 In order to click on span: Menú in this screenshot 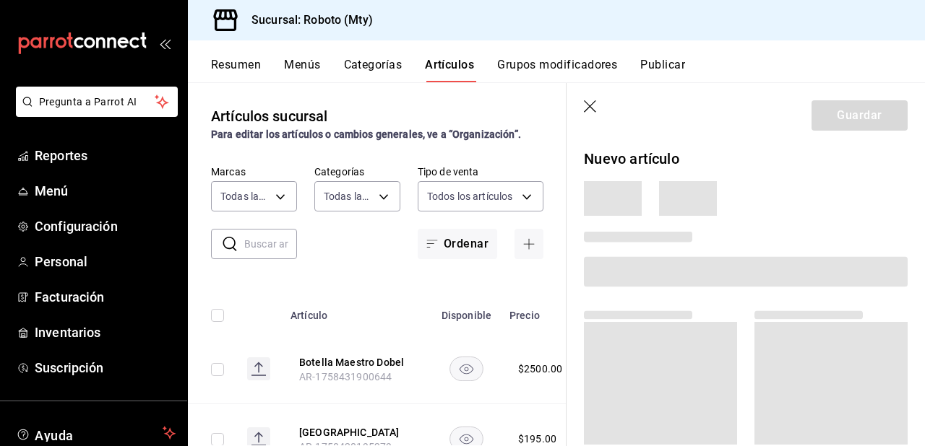, I will do `click(105, 191)`.